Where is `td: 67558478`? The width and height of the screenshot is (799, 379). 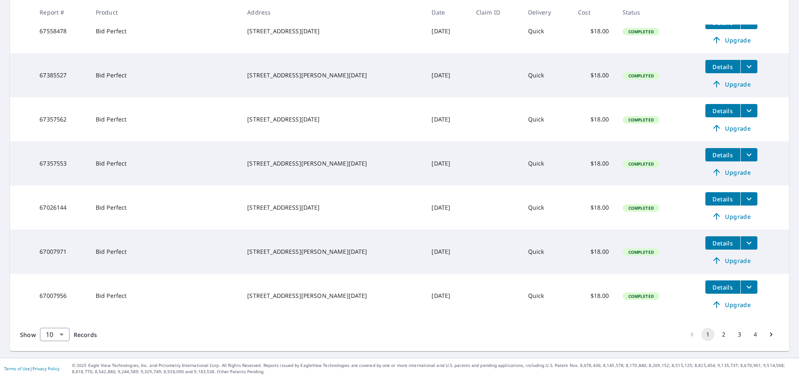
td: 67558478 is located at coordinates (61, 31).